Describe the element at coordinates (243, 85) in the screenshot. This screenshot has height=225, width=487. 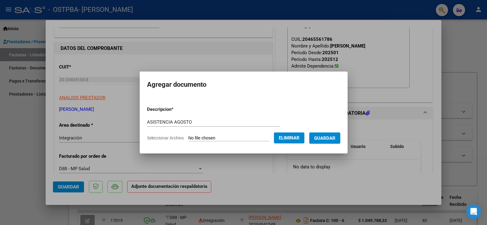
I see `h2: Agregar documento` at that location.